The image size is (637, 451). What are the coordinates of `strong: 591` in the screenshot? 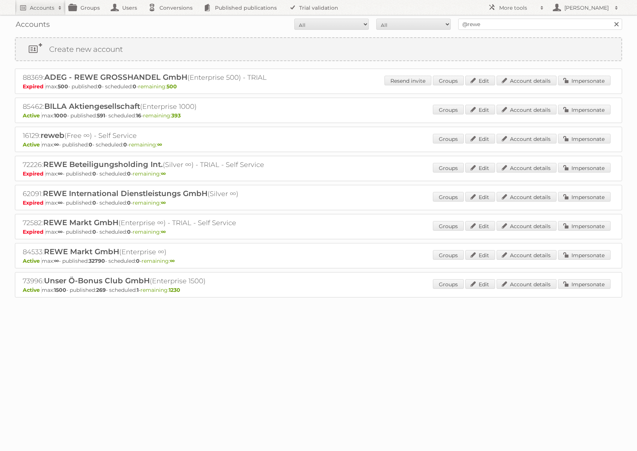 It's located at (101, 116).